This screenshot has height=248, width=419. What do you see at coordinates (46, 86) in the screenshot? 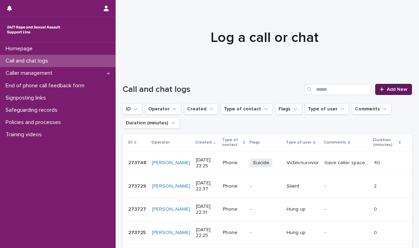
I see `p: End of phone call feedback form` at bounding box center [46, 86].